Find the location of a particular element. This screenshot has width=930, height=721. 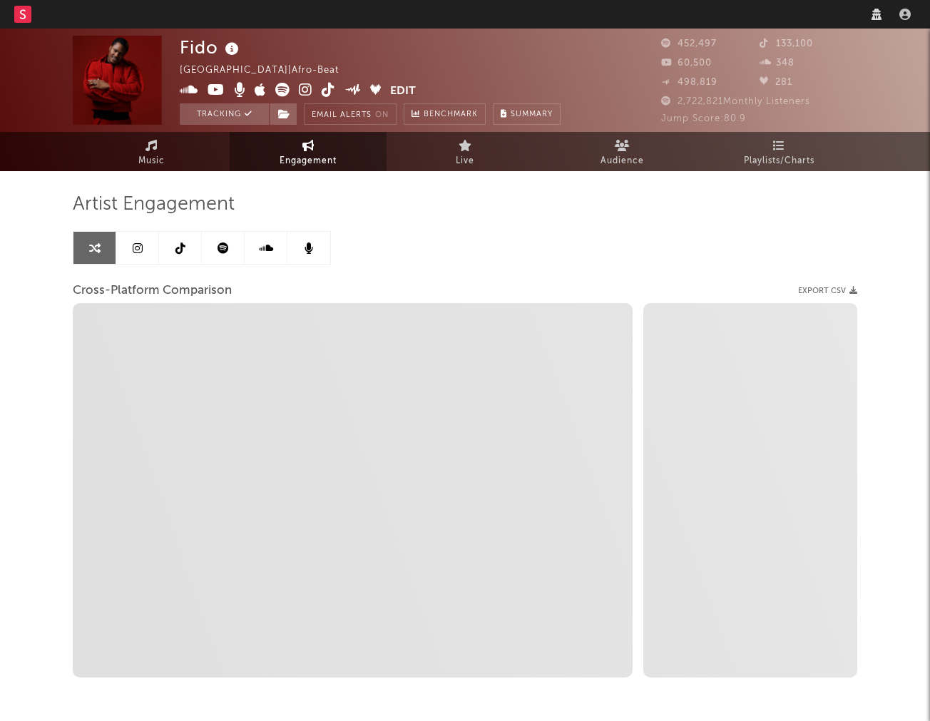

span: Summary is located at coordinates (531, 114).